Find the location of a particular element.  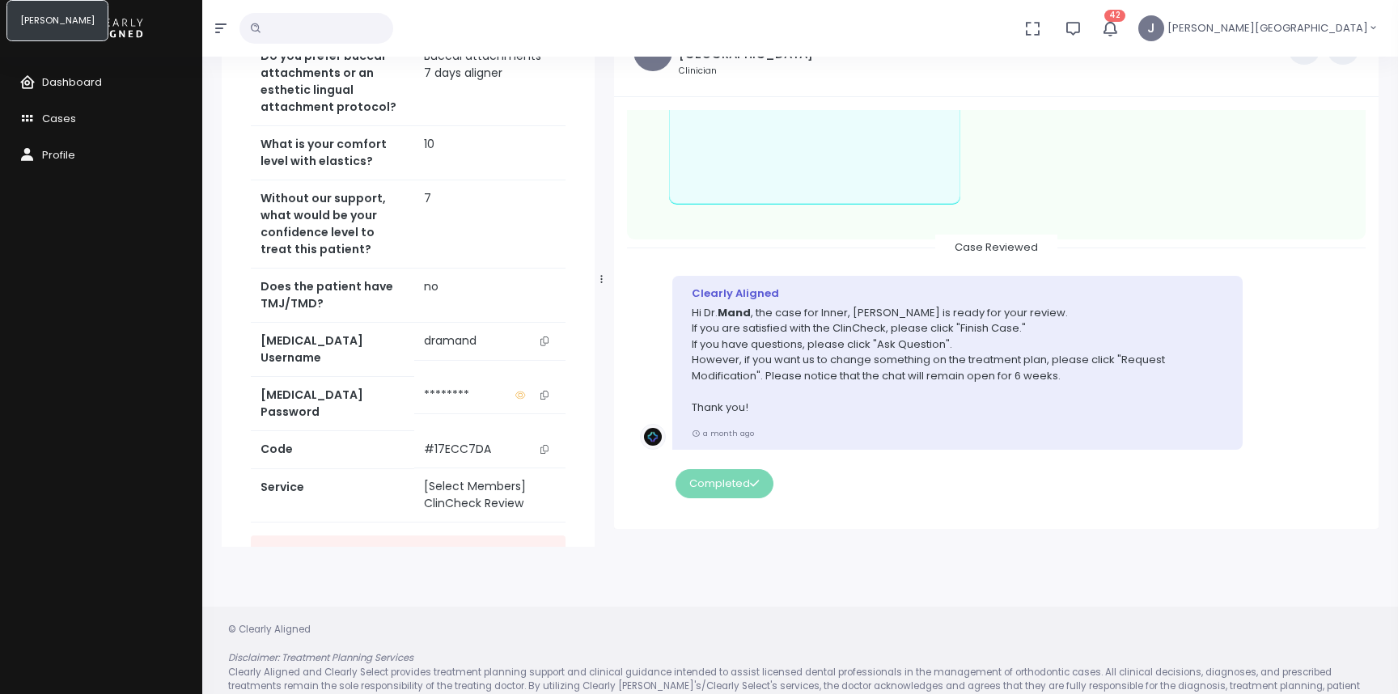

td: dramand is located at coordinates (490, 341).